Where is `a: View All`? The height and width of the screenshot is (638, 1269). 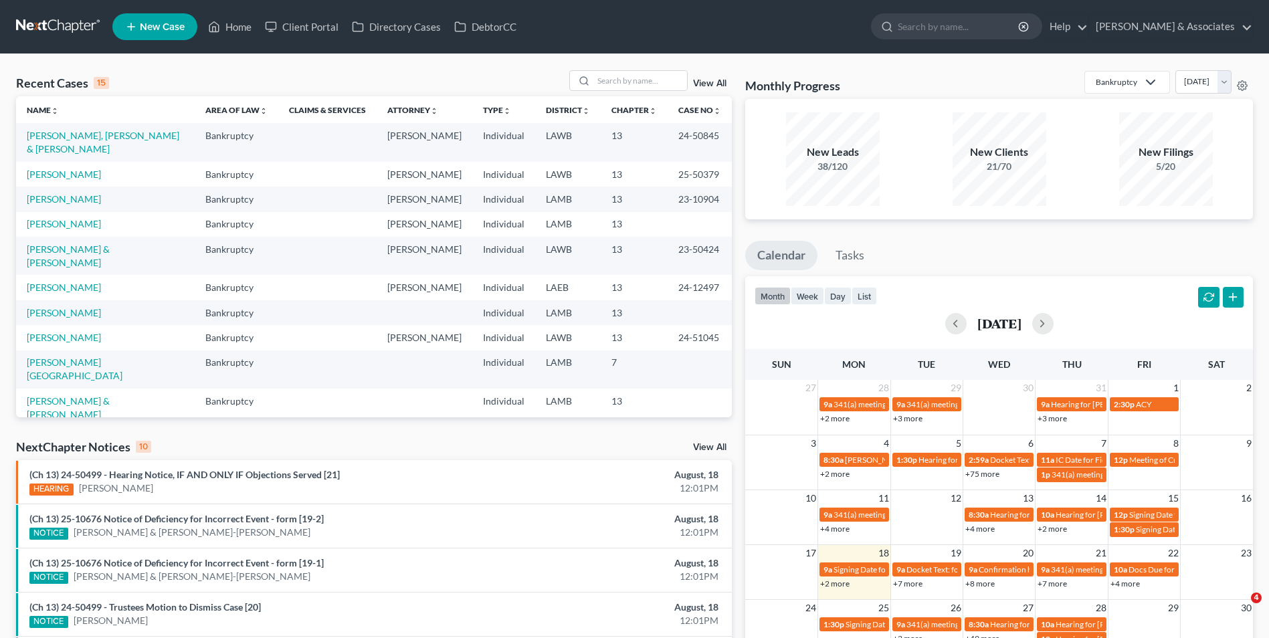
a: View All is located at coordinates (710, 448).